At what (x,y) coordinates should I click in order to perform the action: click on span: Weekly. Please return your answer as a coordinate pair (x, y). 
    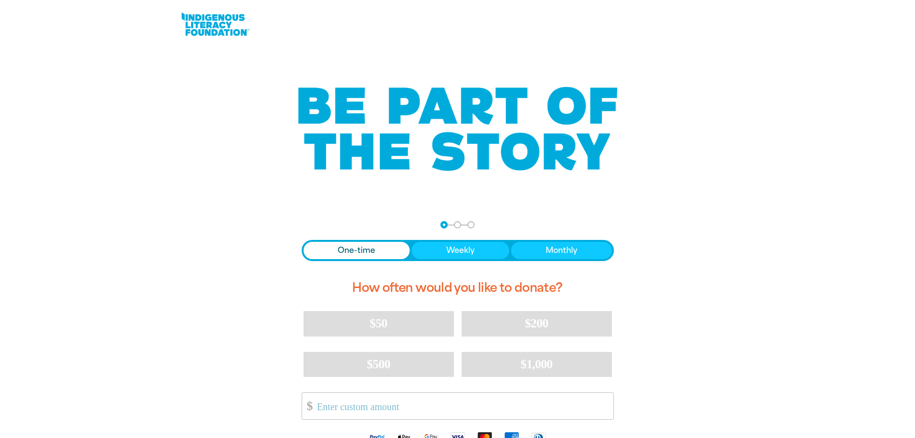
    Looking at the image, I should click on (460, 250).